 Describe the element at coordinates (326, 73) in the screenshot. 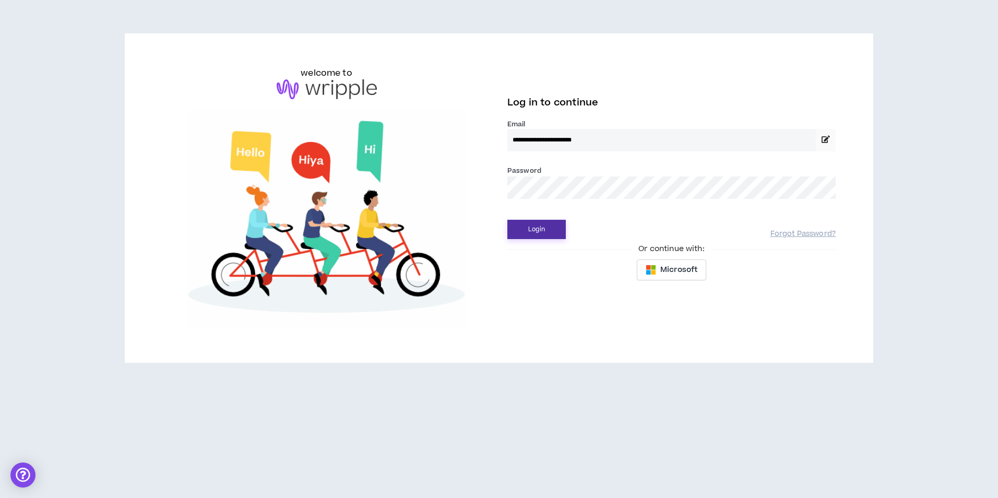

I see `h6: welcome to` at that location.